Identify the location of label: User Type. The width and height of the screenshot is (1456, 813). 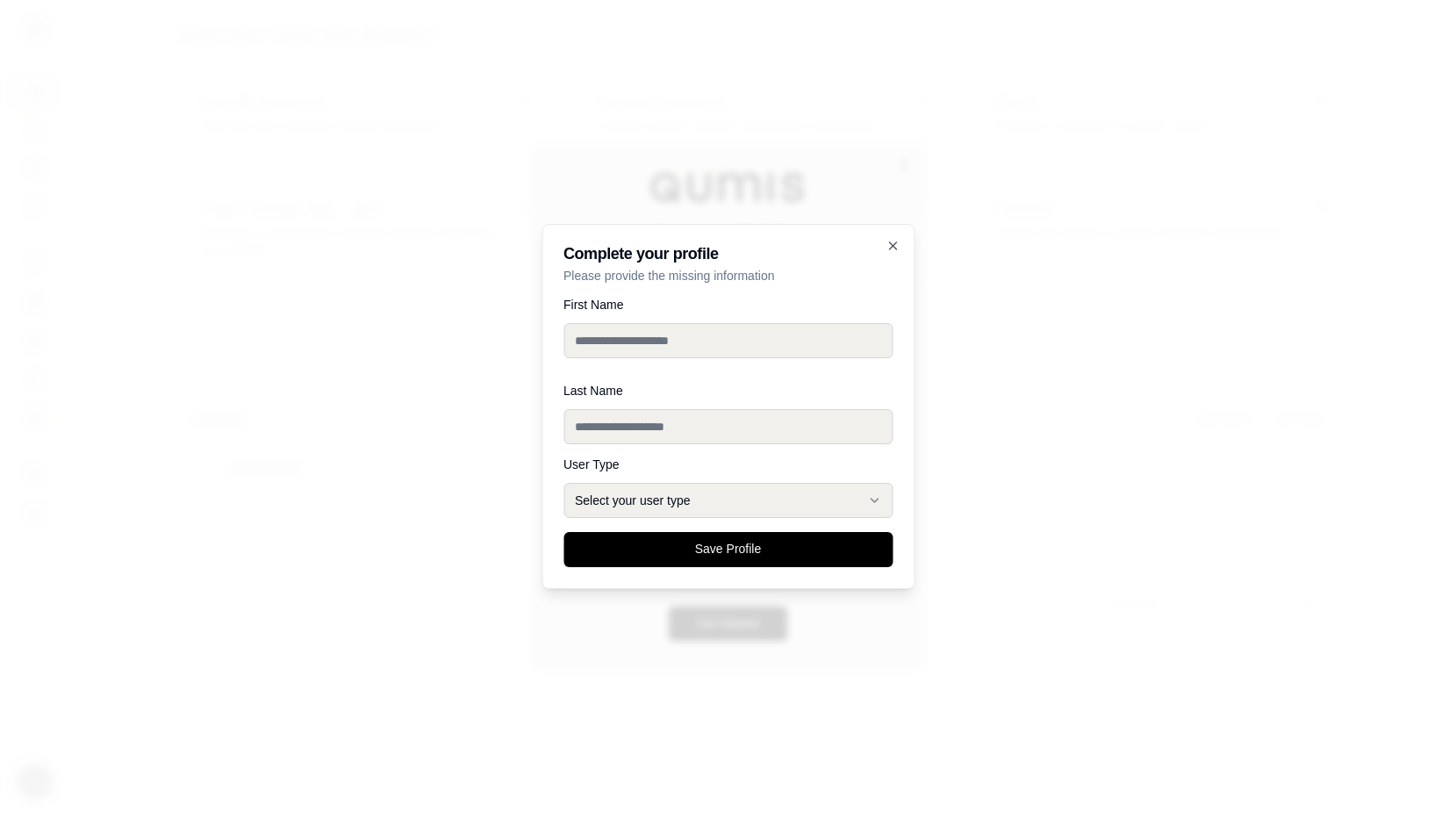
(728, 464).